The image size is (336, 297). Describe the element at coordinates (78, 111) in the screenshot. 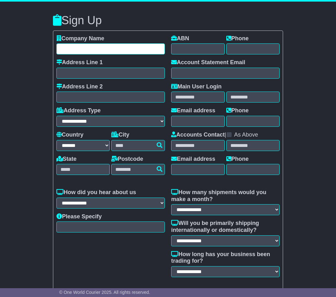

I see `label: Address Type` at that location.